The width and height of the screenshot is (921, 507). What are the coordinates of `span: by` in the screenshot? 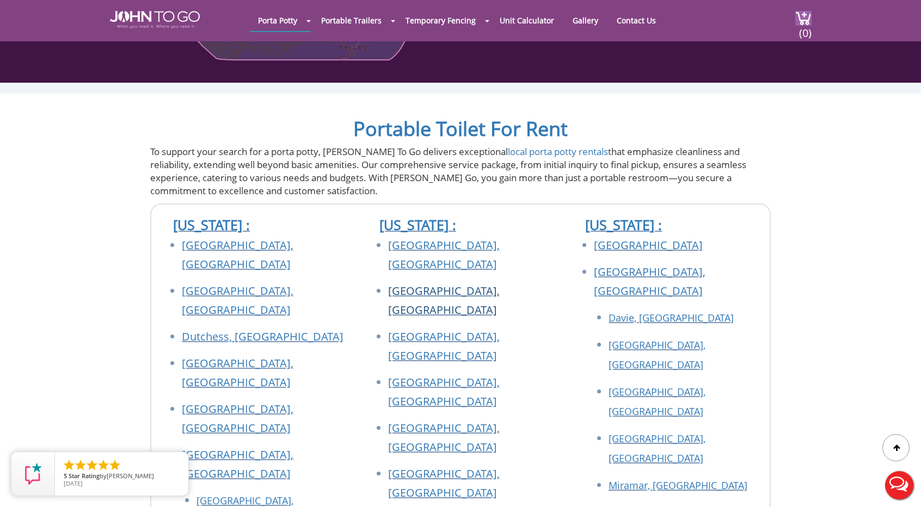 It's located at (121, 477).